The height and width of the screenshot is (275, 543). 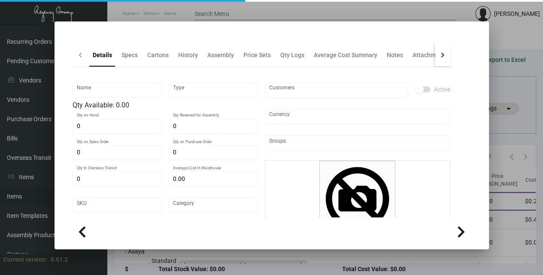 I want to click on div: History, so click(x=188, y=55).